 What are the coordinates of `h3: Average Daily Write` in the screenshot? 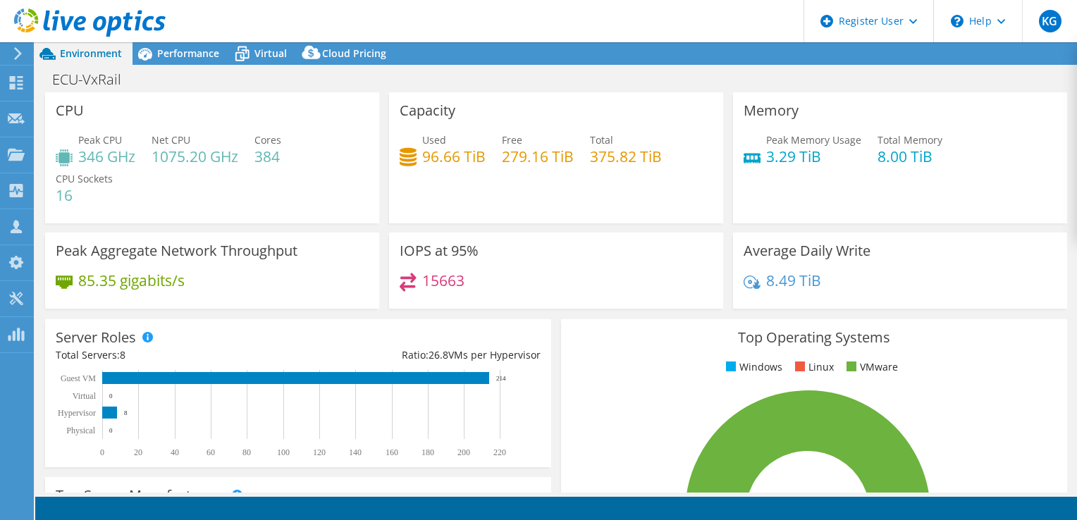 It's located at (807, 251).